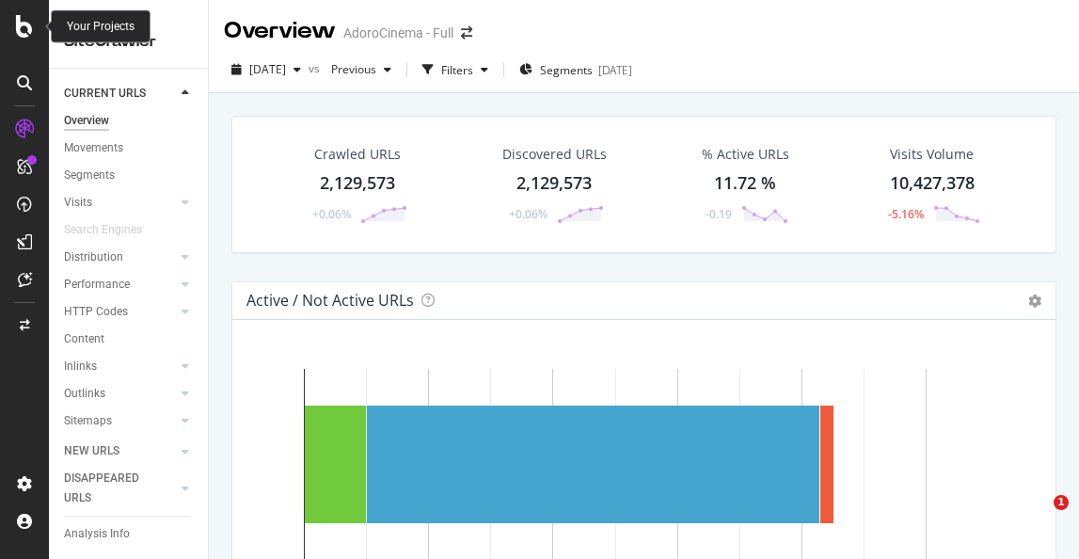 The image size is (1079, 559). Describe the element at coordinates (129, 148) in the screenshot. I see `a: Movements` at that location.